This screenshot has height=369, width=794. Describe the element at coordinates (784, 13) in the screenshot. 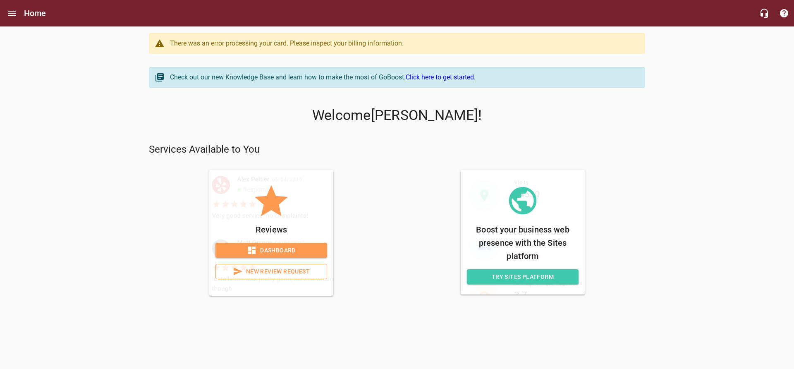

I see `button: Support Portal` at that location.